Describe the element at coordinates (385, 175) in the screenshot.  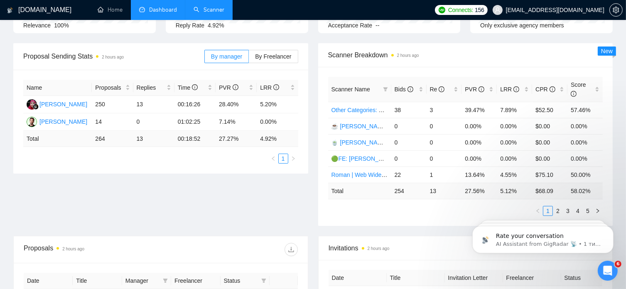
I see `a: Roman | Web Wide: 09/16 - Bid in Range` at that location.